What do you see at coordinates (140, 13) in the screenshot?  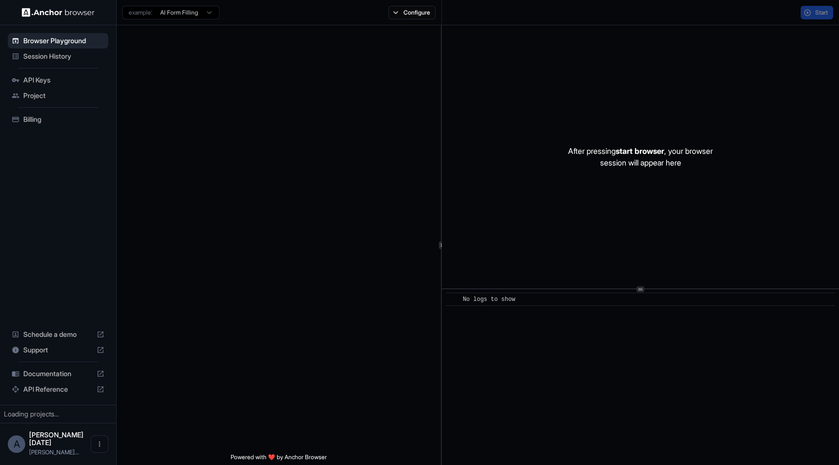 I see `span: example:` at bounding box center [140, 13].